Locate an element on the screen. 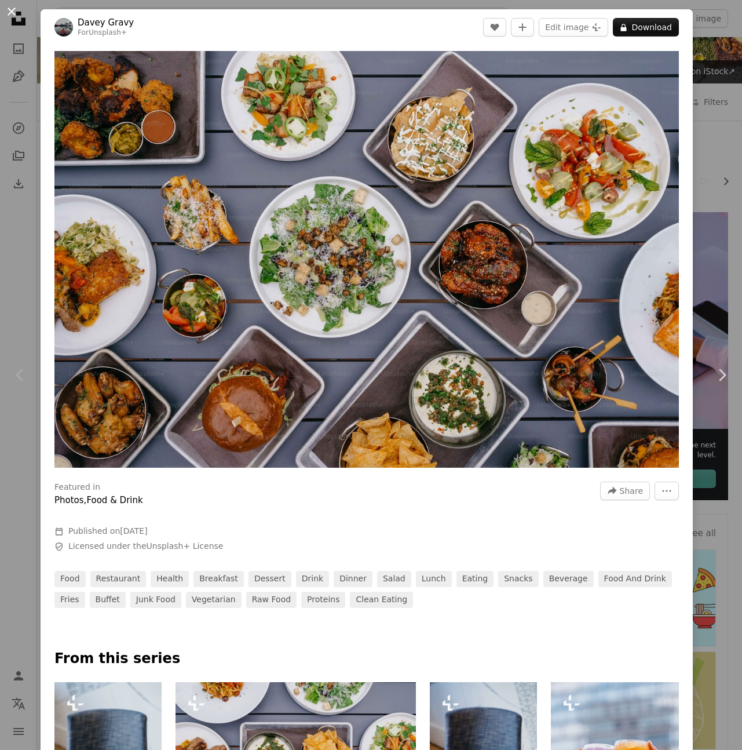 Image resolution: width=742 pixels, height=750 pixels. a: restaurant is located at coordinates (118, 579).